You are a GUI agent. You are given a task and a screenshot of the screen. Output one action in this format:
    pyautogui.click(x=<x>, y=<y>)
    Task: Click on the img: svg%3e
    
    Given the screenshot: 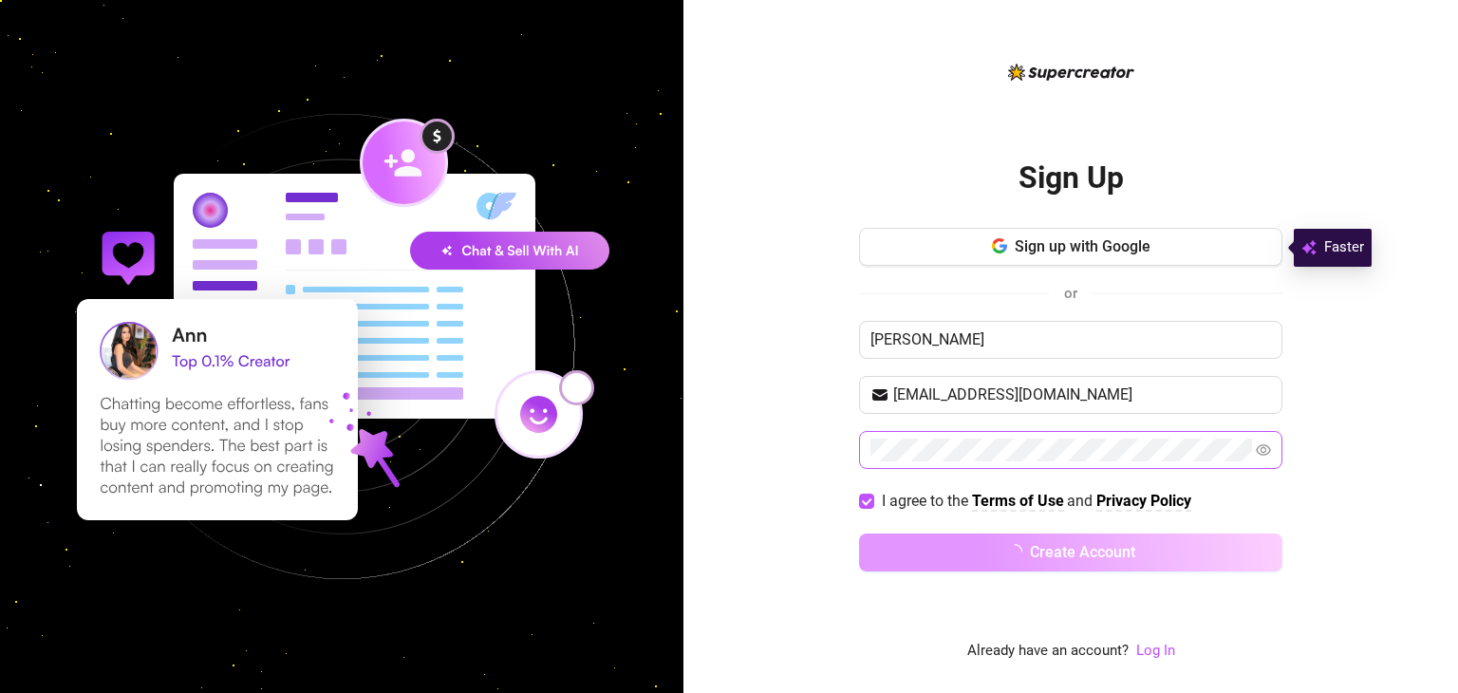 What is the action you would take?
    pyautogui.click(x=1309, y=248)
    